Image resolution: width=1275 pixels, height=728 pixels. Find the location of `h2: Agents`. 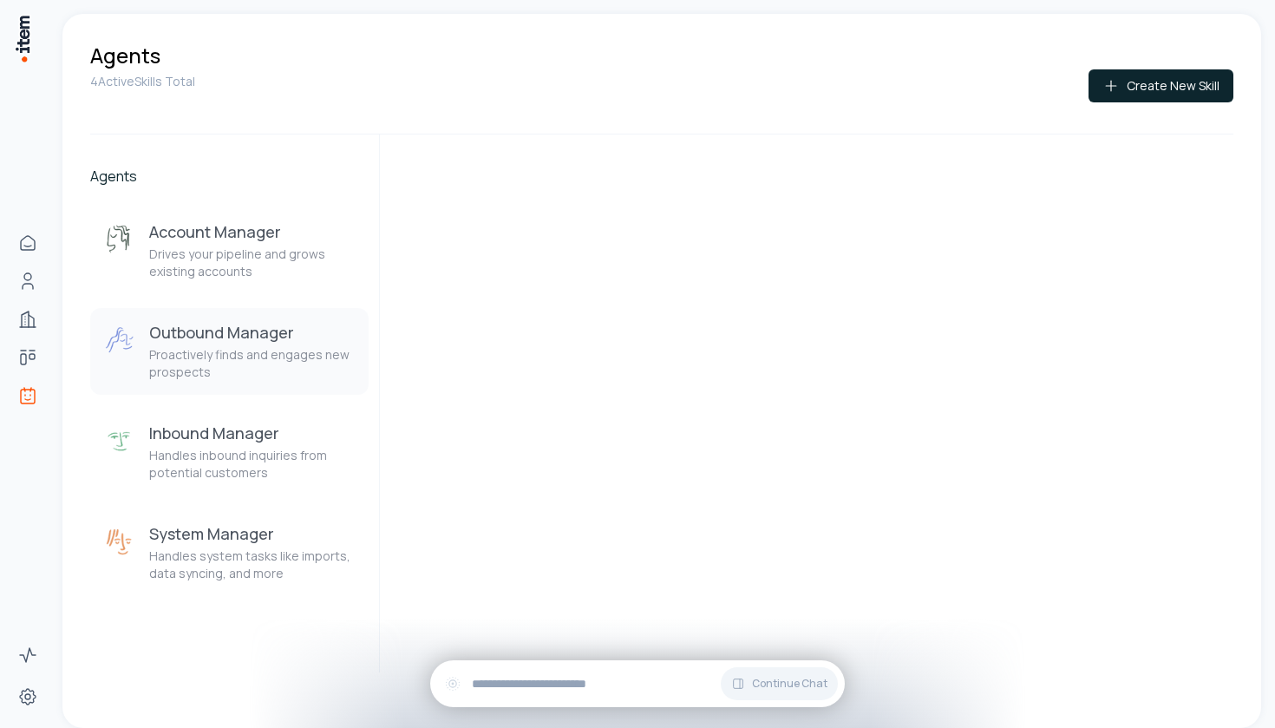

h2: Agents is located at coordinates (229, 176).